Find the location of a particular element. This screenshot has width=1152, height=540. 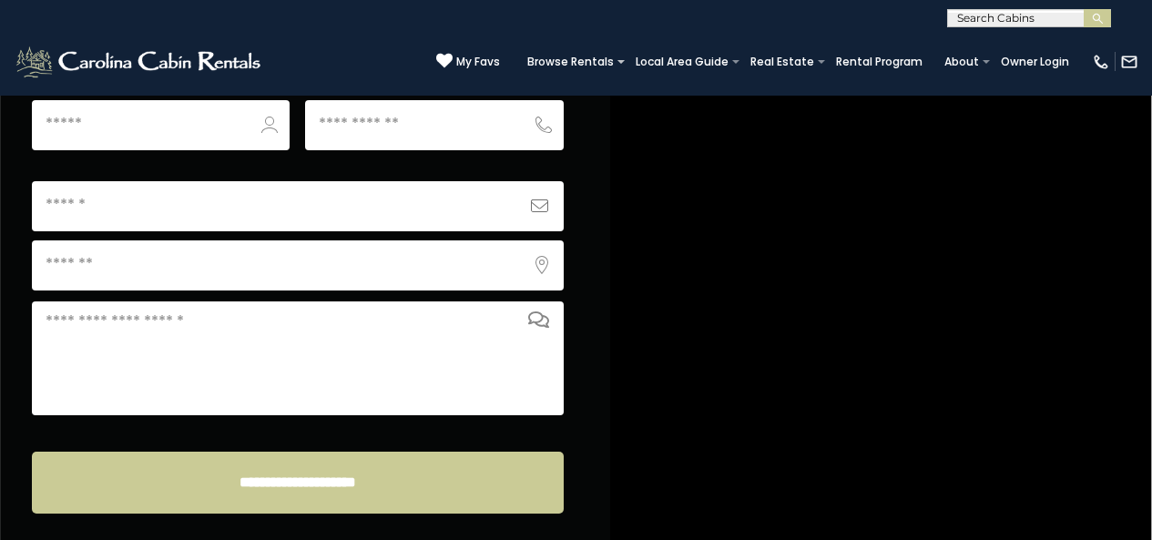

a: Owner Login is located at coordinates (1035, 62).